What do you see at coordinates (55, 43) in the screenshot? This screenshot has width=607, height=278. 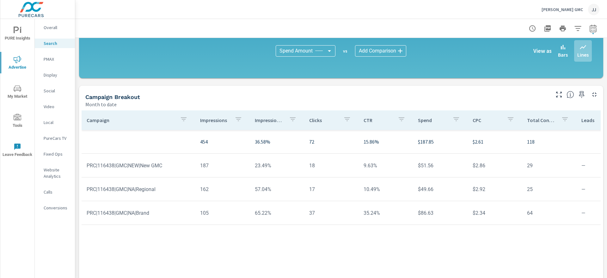 I see `div: Search` at bounding box center [55, 43].